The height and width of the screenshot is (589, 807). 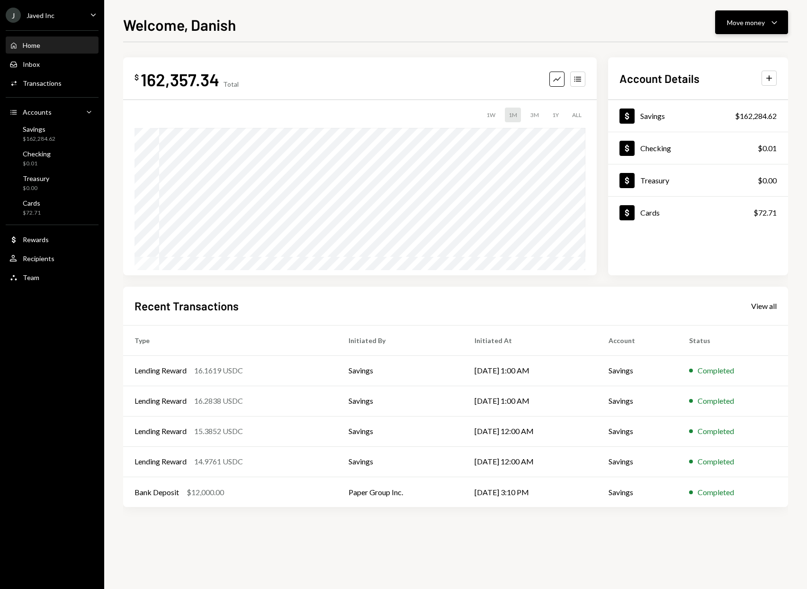 What do you see at coordinates (734, 340) in the screenshot?
I see `th: Status` at bounding box center [734, 340].